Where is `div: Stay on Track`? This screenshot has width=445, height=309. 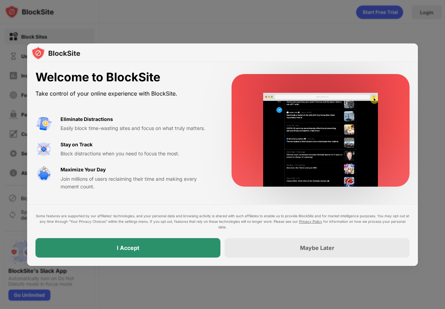
div: Stay on Track is located at coordinates (77, 145).